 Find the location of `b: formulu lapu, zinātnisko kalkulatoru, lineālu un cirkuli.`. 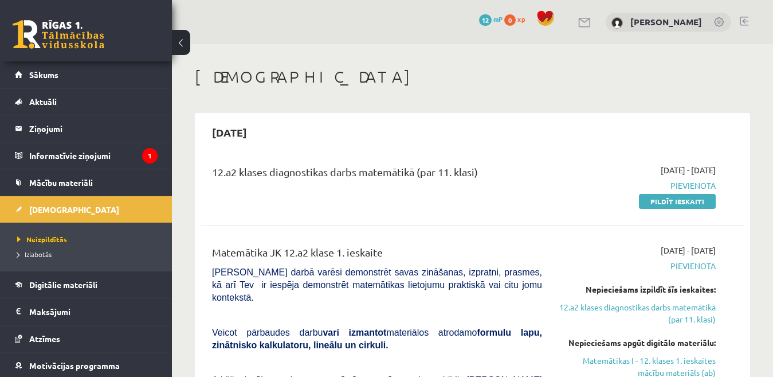

b: formulu lapu, zinātnisko kalkulatoru, lineālu un cirkuli. is located at coordinates (377, 338).